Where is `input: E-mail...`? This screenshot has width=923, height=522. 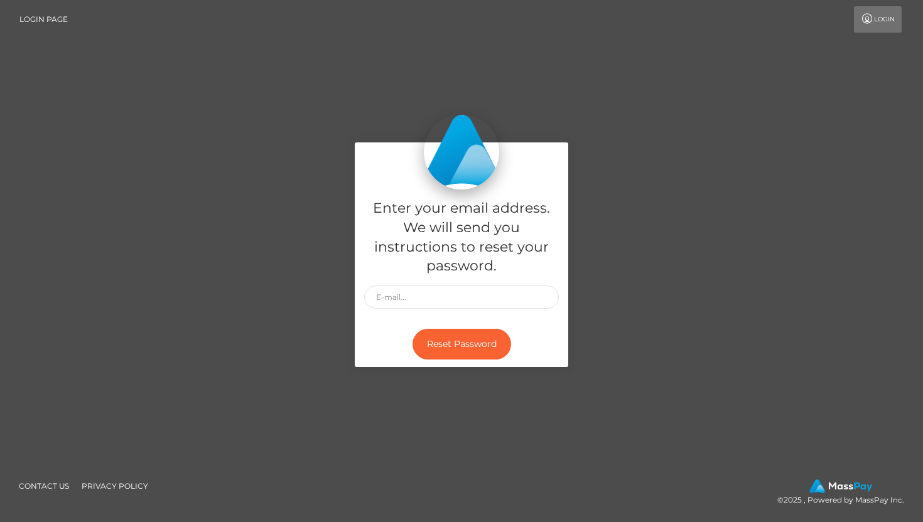 input: E-mail... is located at coordinates (462, 297).